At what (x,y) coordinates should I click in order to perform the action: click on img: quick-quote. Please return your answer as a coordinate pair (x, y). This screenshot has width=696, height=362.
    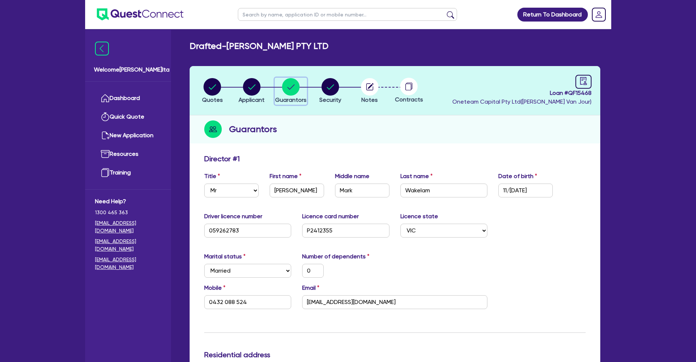
    Looking at the image, I should click on (105, 117).